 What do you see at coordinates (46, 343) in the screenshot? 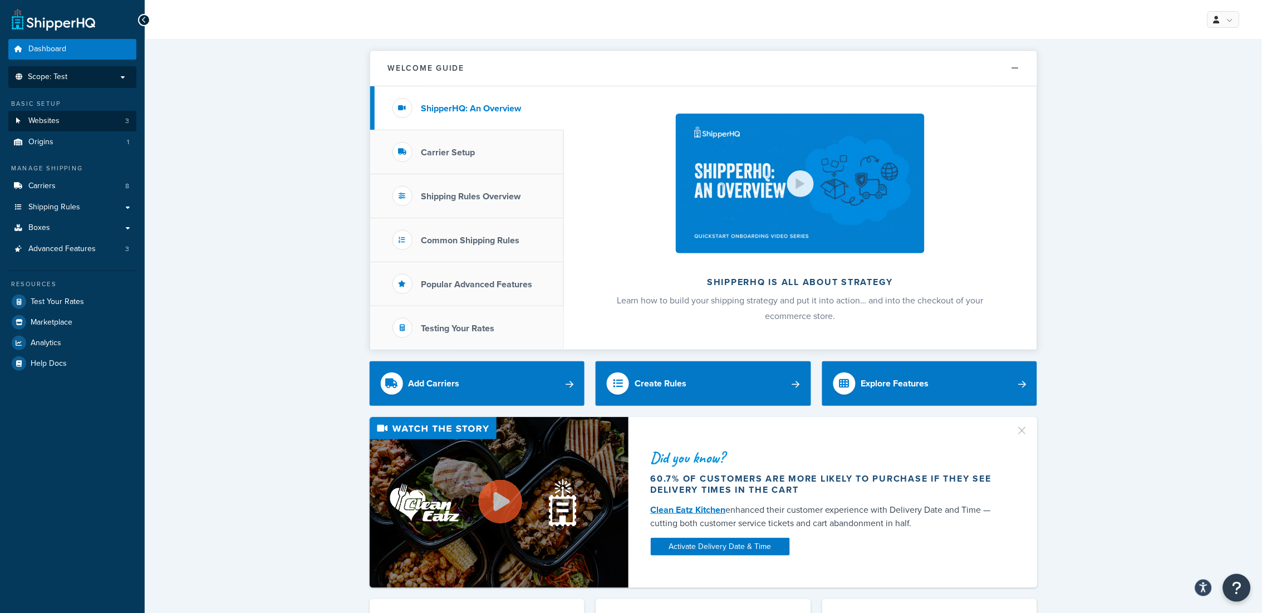
I see `span: Analytics` at bounding box center [46, 343].